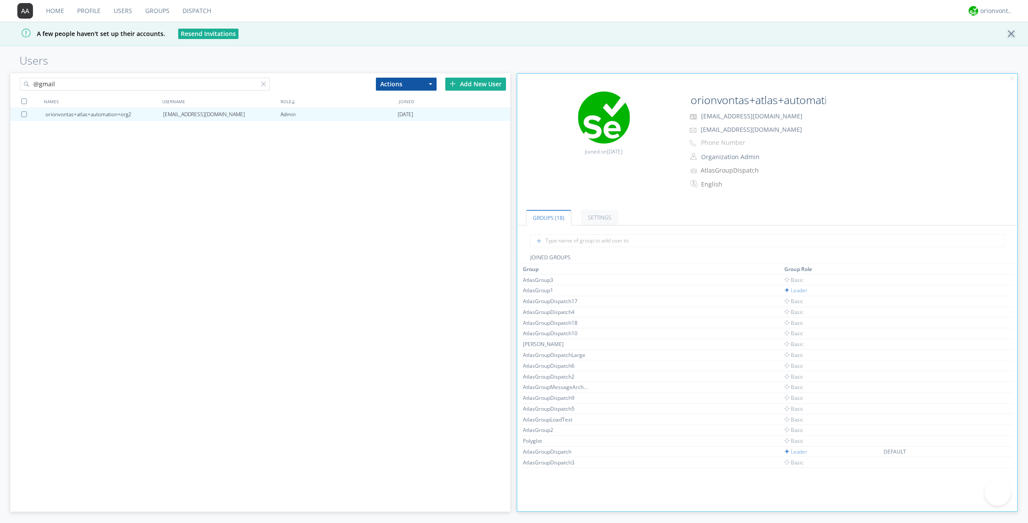 This screenshot has width=1028, height=523. What do you see at coordinates (556, 430) in the screenshot?
I see `div: AtlasGroup2` at bounding box center [556, 430].